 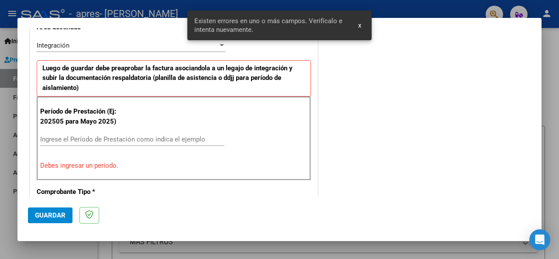 I want to click on span: Existen errores en uno o más campos. Verifícalo e intenta nuevamente., so click(x=271, y=25).